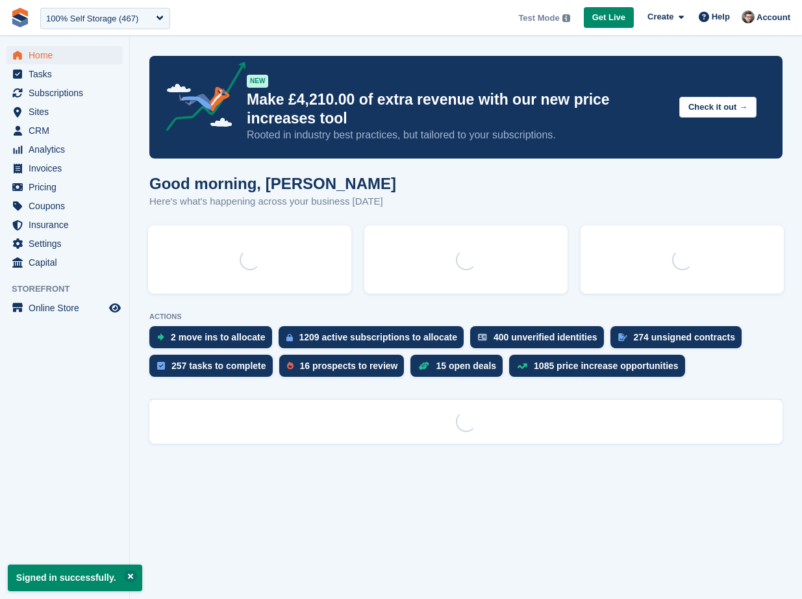 The width and height of the screenshot is (802, 599). What do you see at coordinates (465, 366) in the screenshot?
I see `div: 15 open deals` at bounding box center [465, 366].